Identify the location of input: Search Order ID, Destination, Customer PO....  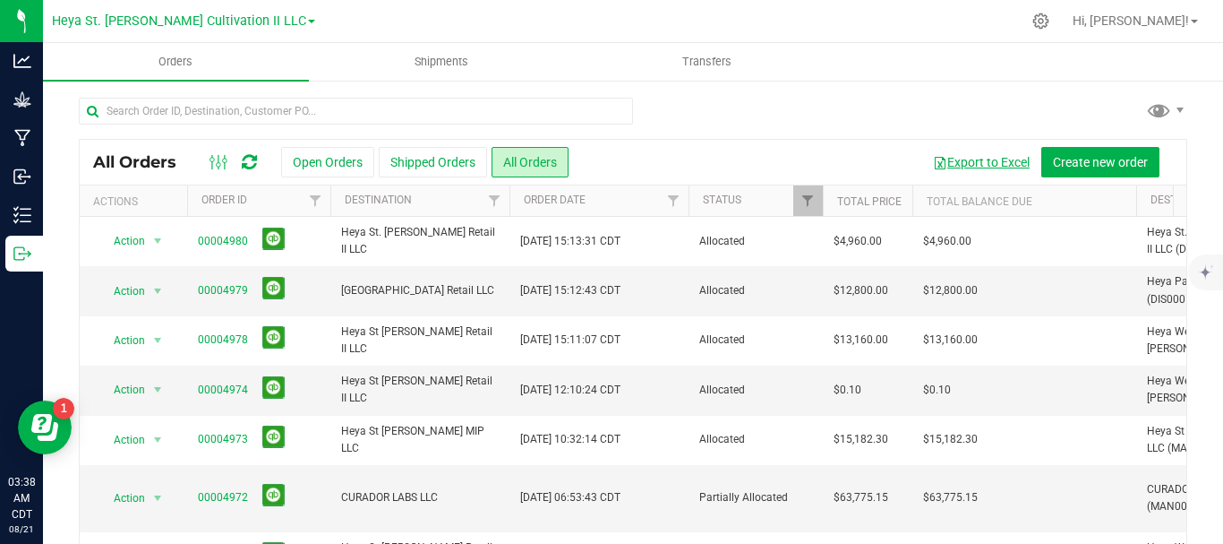
(356, 111).